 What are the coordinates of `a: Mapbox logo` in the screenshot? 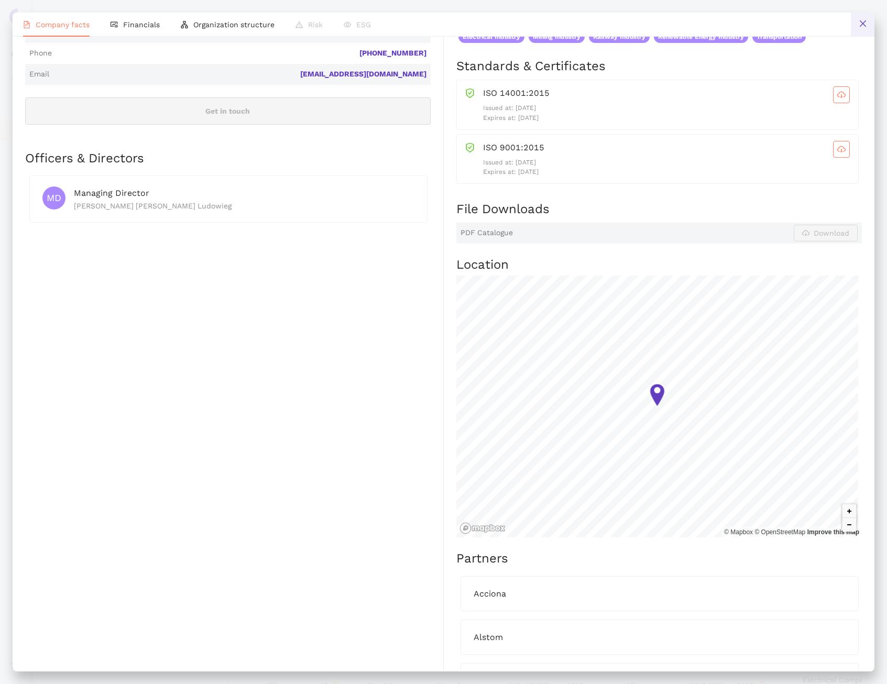 It's located at (482, 528).